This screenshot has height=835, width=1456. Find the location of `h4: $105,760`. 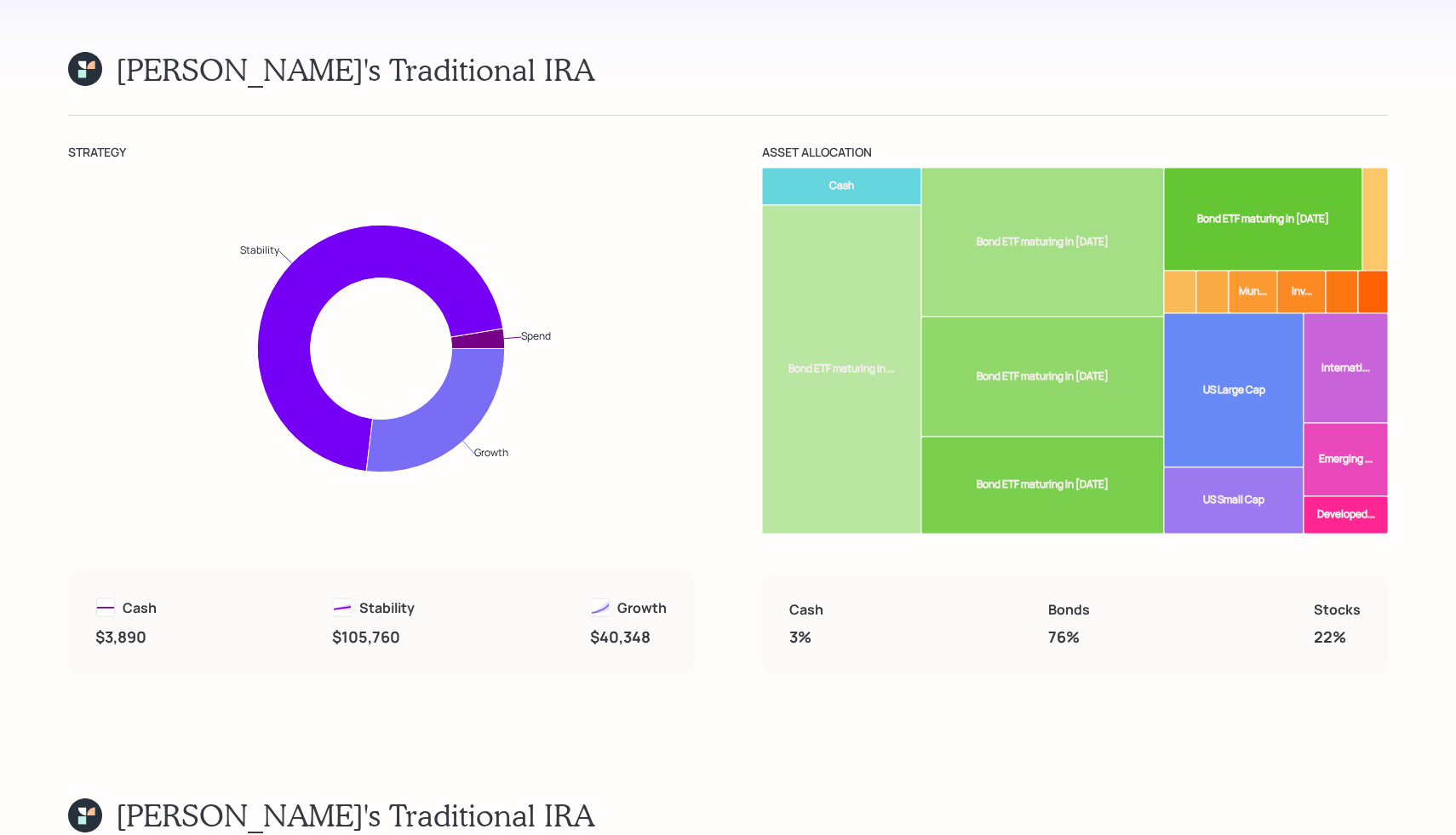

h4: $105,760 is located at coordinates (372, 637).